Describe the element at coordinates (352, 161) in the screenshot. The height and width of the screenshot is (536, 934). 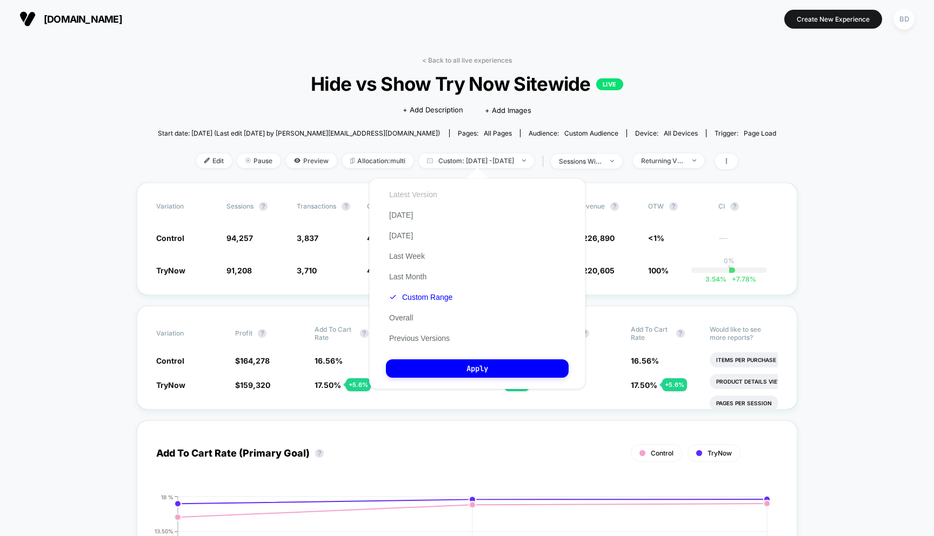
I see `img: rebalance` at that location.